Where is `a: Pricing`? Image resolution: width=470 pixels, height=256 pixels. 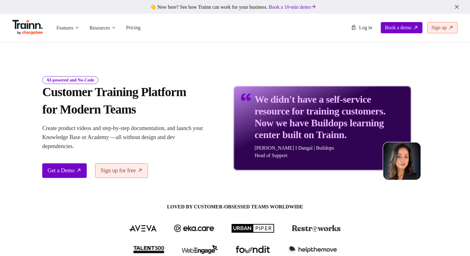 a: Pricing is located at coordinates (133, 27).